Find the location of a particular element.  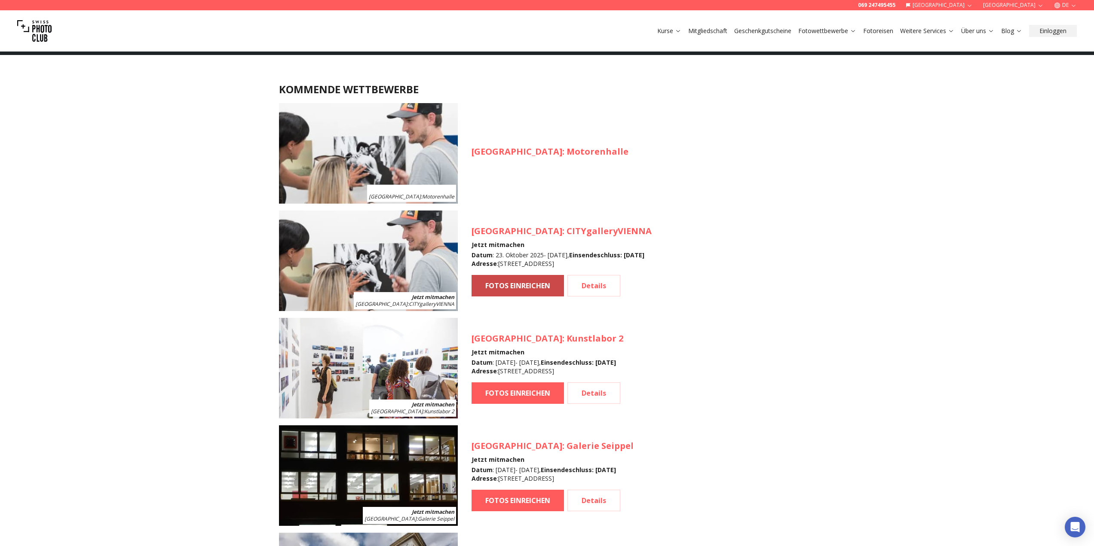

h2: KOMMENDE WETTBEWERBE is located at coordinates (547, 89).